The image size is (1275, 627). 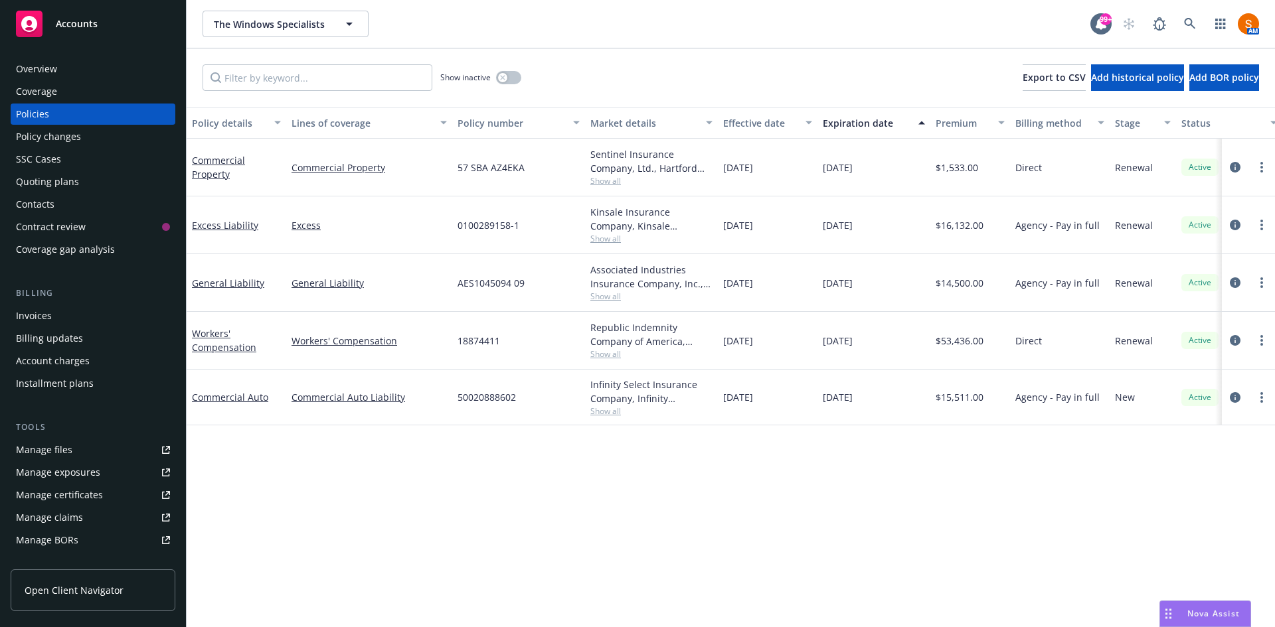 I want to click on a: Search, so click(x=1190, y=24).